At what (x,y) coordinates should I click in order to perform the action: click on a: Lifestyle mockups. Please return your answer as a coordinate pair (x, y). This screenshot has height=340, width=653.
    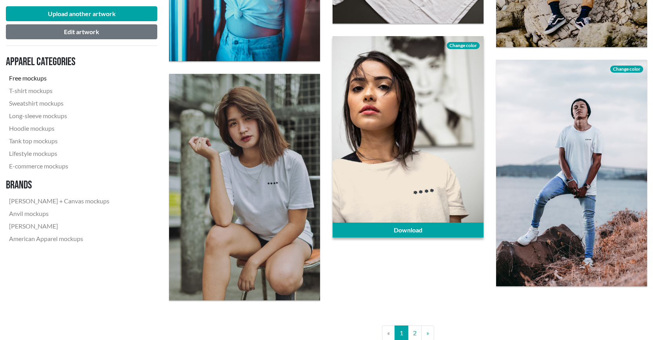
    Looking at the image, I should click on (59, 153).